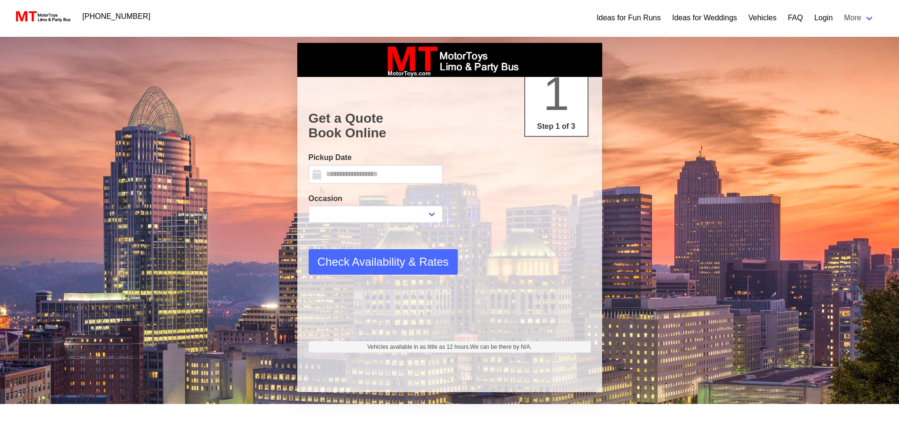  What do you see at coordinates (705, 18) in the screenshot?
I see `a: Ideas for Weddings` at bounding box center [705, 18].